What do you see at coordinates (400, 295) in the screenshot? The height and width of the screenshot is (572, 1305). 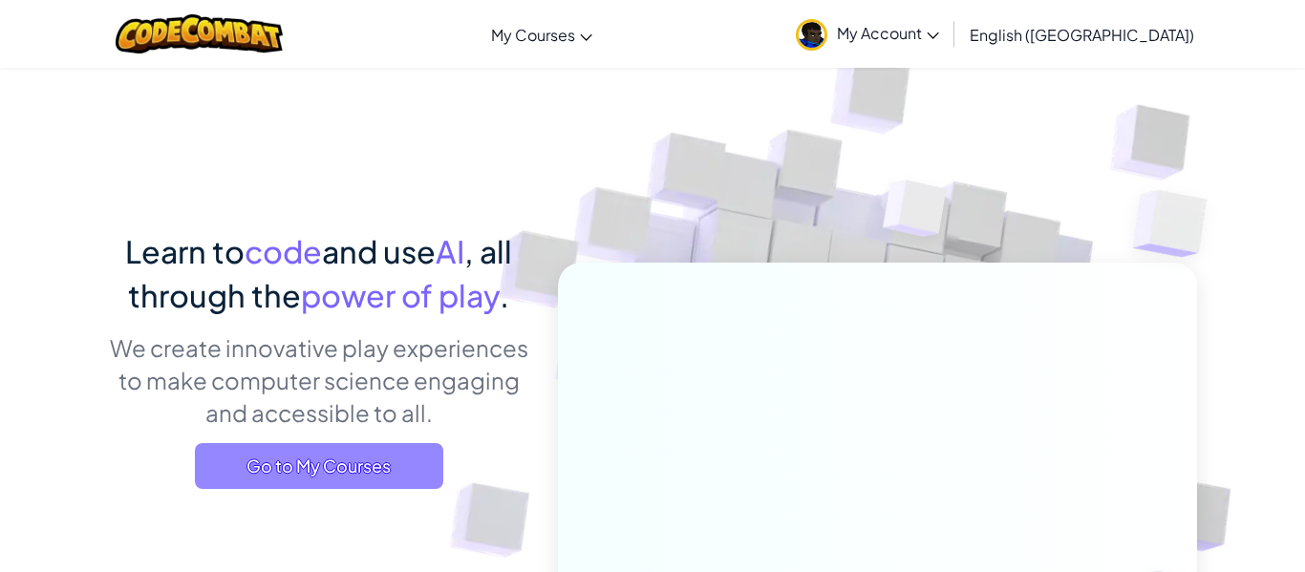 I see `span: power of play` at bounding box center [400, 295].